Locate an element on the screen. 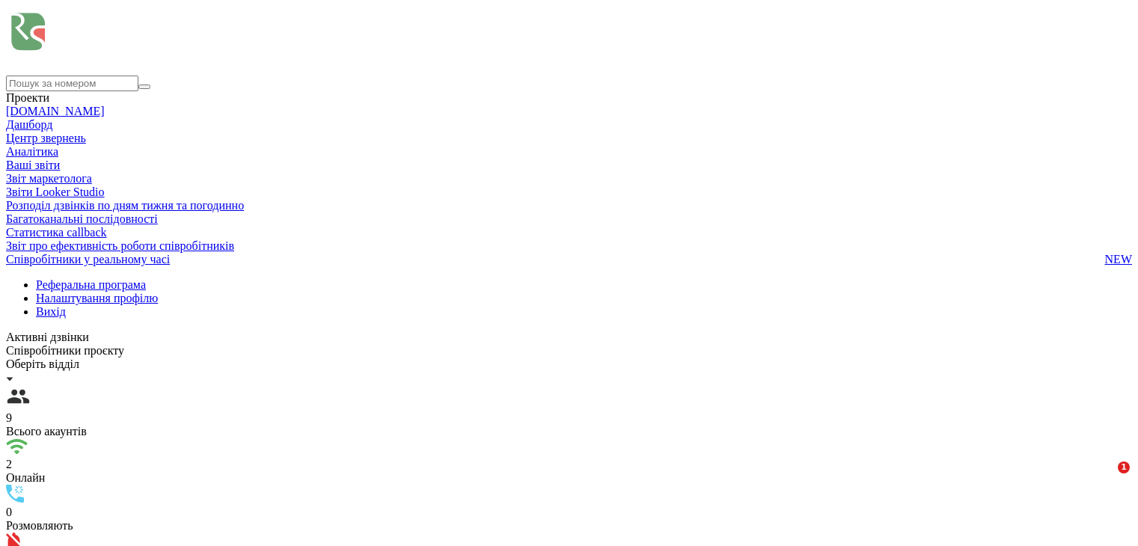 This screenshot has height=546, width=1138. div: Розмовляють is located at coordinates (569, 526).